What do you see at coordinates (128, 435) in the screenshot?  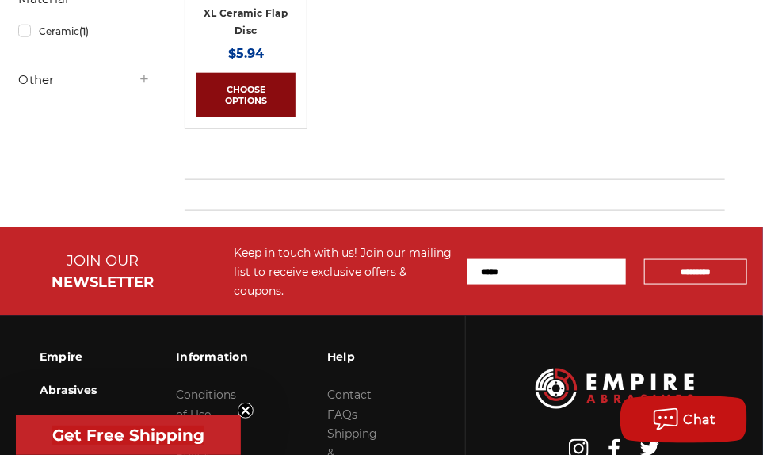 I see `span: Get Free Shipping` at bounding box center [128, 435].